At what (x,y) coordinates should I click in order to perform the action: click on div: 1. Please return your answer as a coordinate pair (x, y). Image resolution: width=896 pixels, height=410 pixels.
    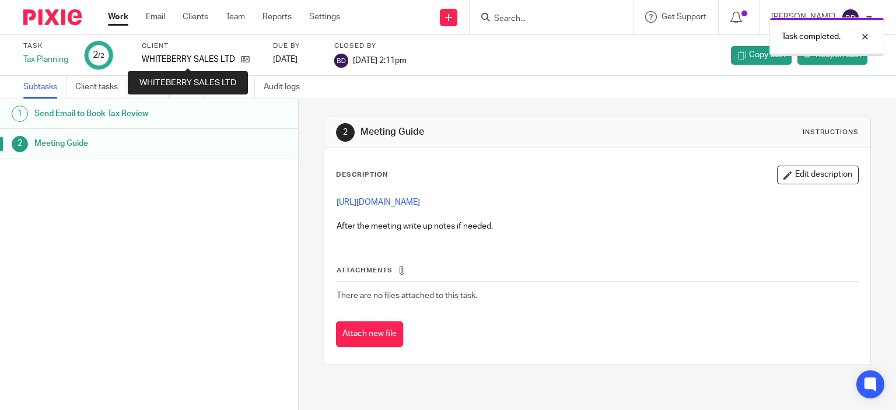
    Looking at the image, I should click on (20, 114).